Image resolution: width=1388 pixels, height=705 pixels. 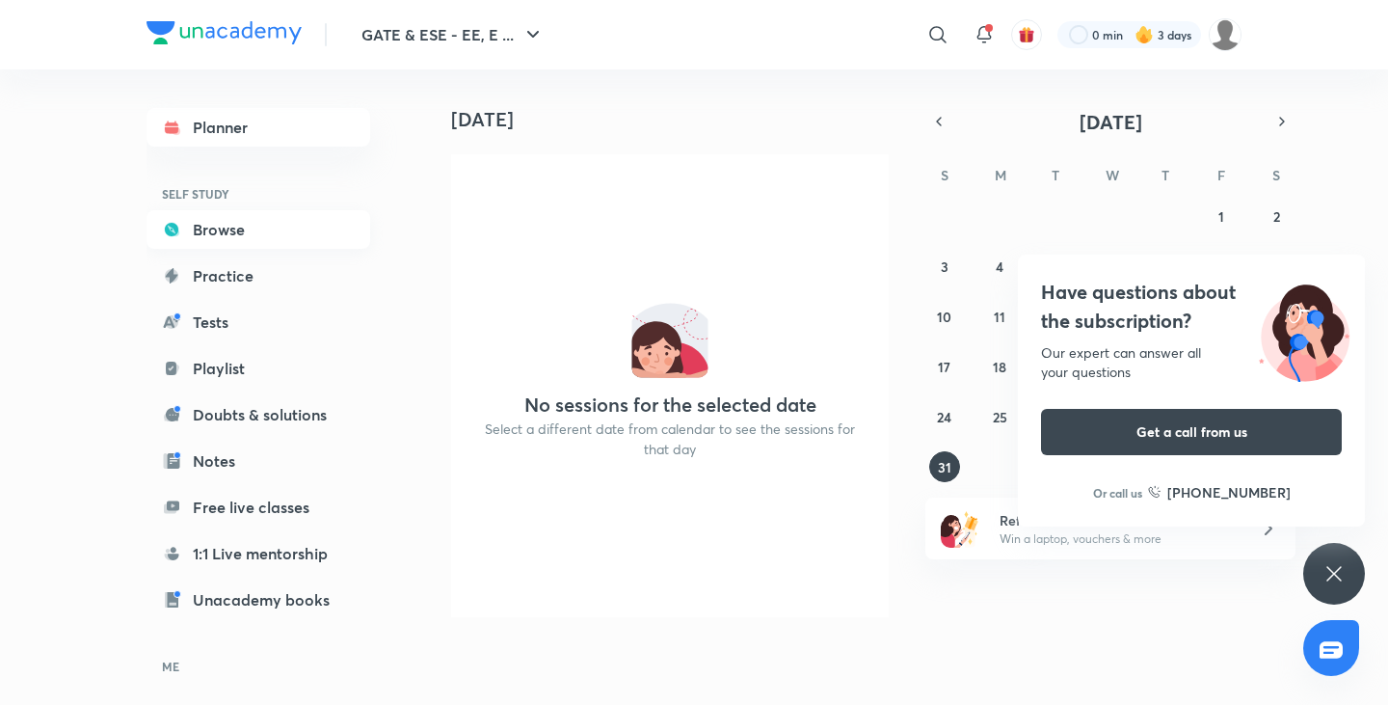 What do you see at coordinates (1222, 266) in the screenshot?
I see `button: August 8, 2025` at bounding box center [1222, 266].